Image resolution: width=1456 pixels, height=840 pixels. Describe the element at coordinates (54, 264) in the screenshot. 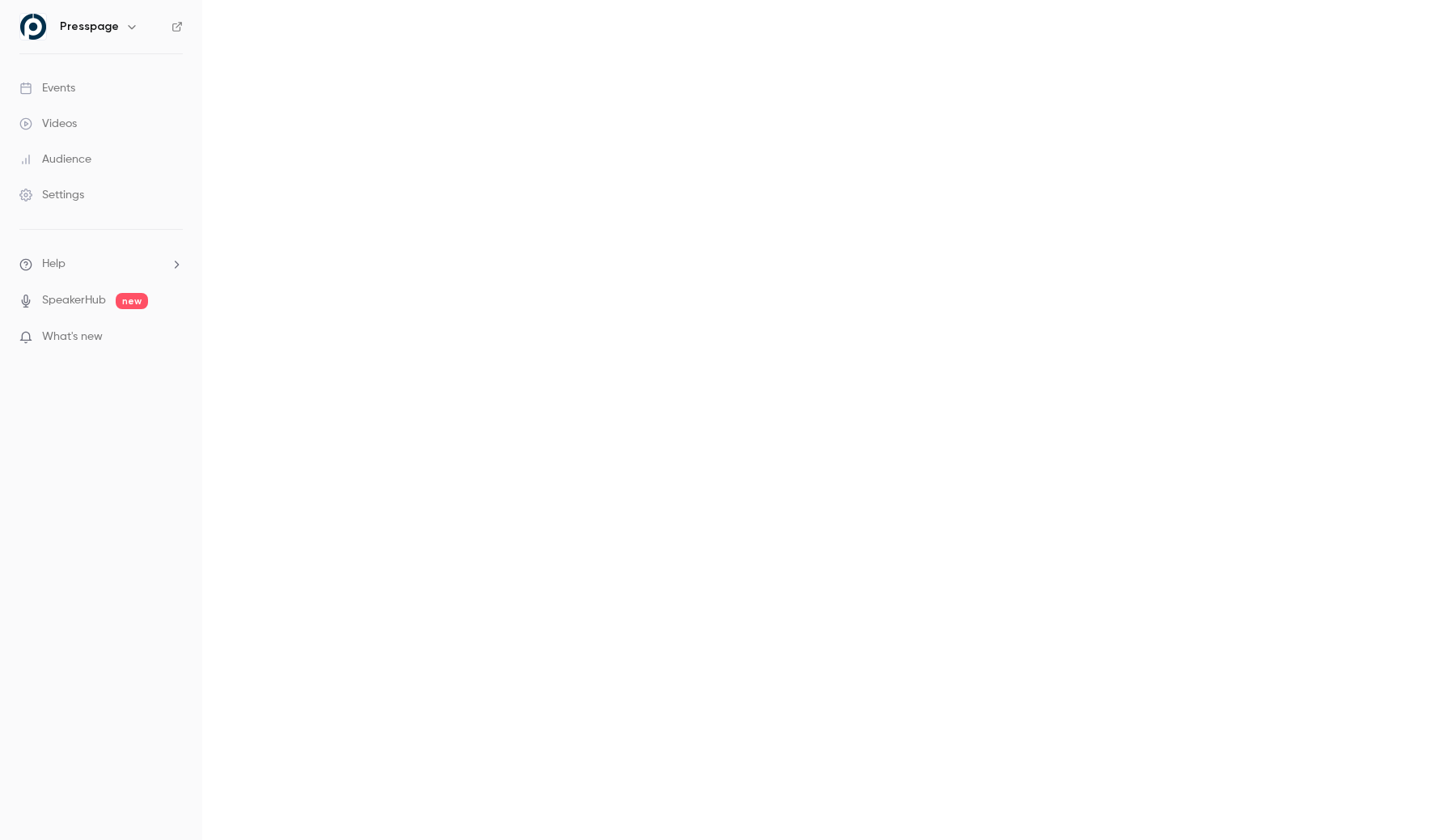

I see `span: Help` at that location.